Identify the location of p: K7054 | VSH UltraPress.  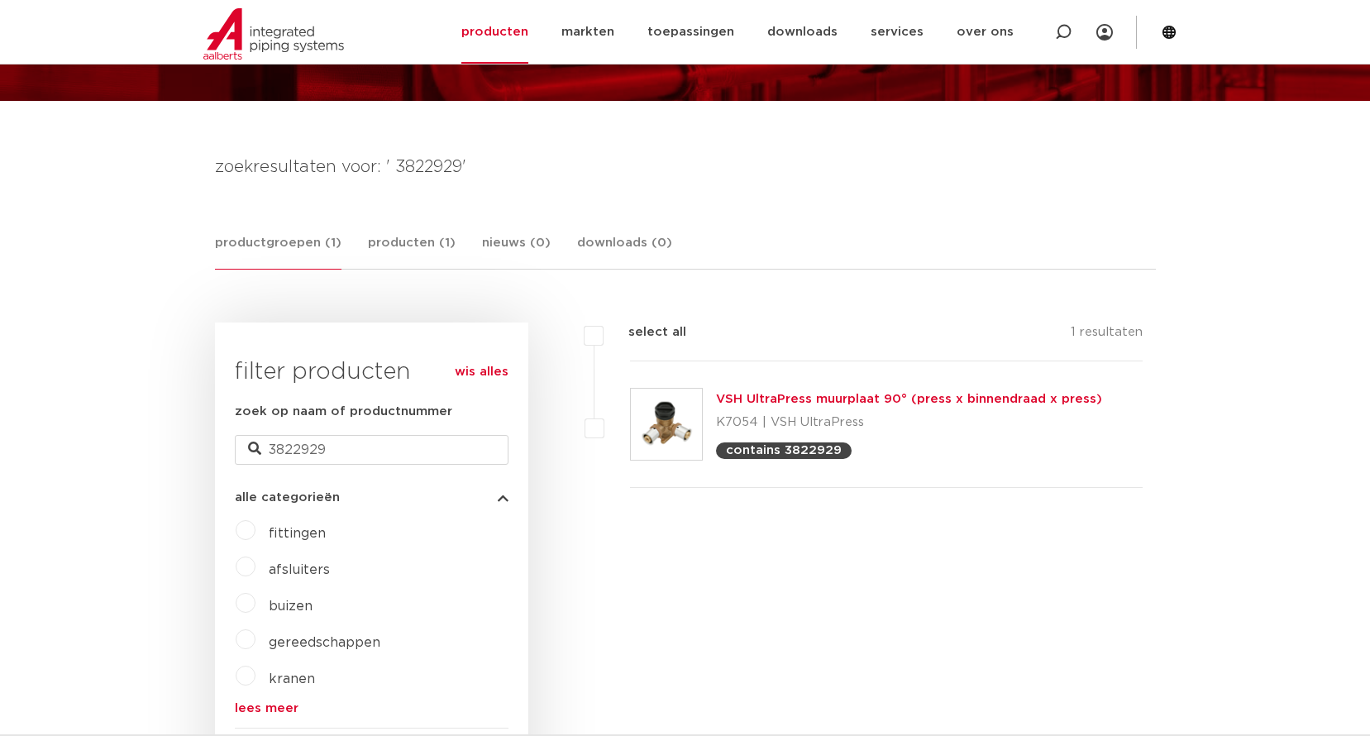
(909, 422).